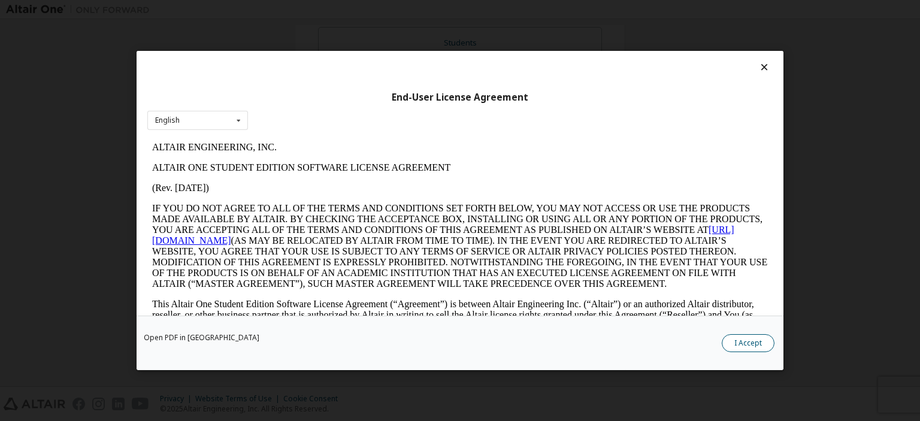 Image resolution: width=920 pixels, height=421 pixels. I want to click on p: This Altair One Student Edition Software License Agreement (“Agreement”) is between Altair Engine..., so click(313, 183).